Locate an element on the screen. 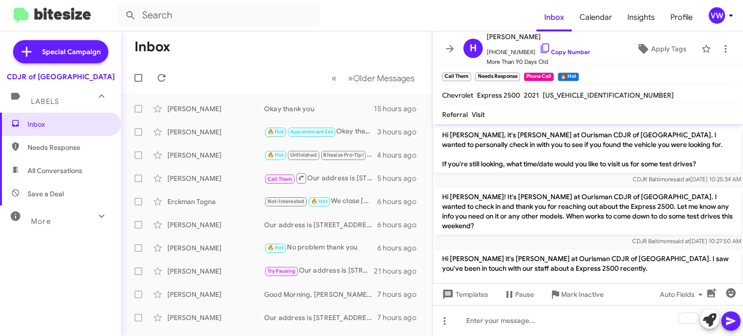 The width and height of the screenshot is (743, 336). div: No problem thank you is located at coordinates (321, 248).